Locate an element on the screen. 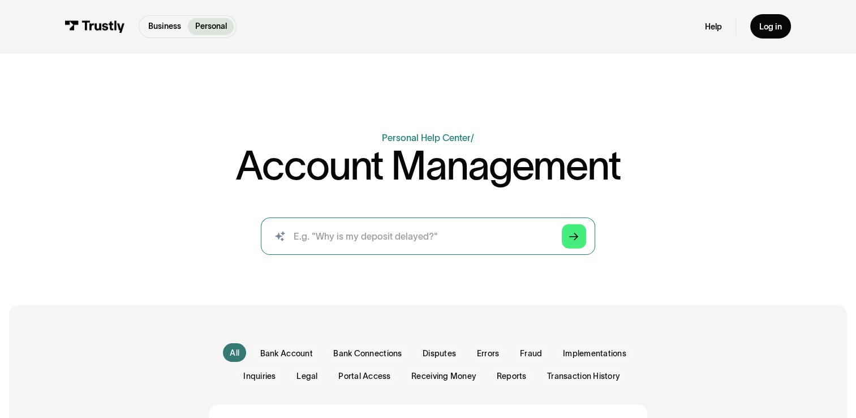  form: Search is located at coordinates (428, 235).